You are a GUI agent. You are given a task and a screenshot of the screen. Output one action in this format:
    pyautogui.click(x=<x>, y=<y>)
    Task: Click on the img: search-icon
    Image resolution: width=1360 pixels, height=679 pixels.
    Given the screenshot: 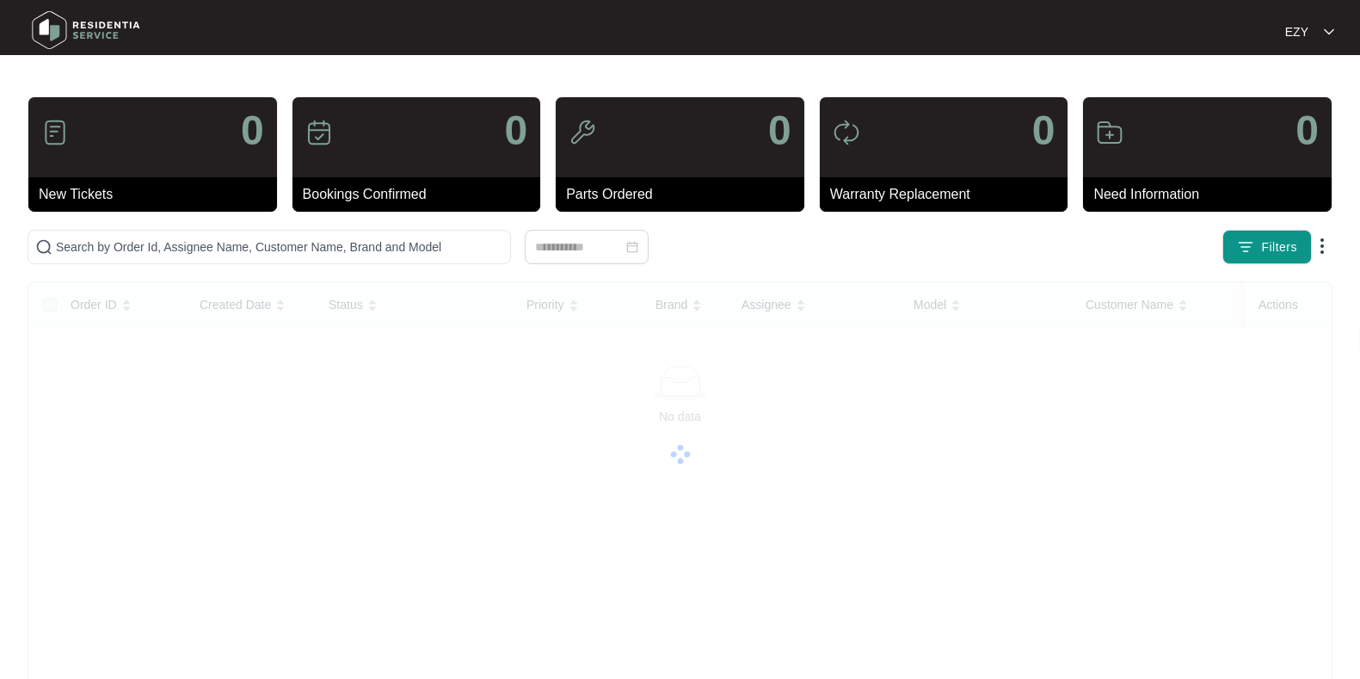 What is the action you would take?
    pyautogui.click(x=44, y=247)
    